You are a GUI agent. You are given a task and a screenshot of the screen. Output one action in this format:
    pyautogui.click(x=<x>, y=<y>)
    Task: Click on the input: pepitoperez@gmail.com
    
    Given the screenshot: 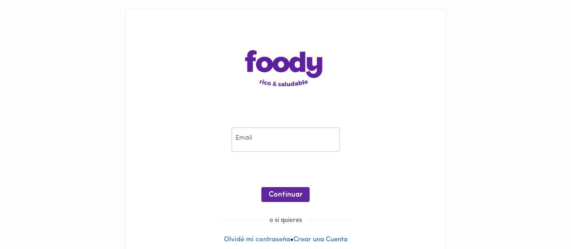 What is the action you would take?
    pyautogui.click(x=286, y=140)
    